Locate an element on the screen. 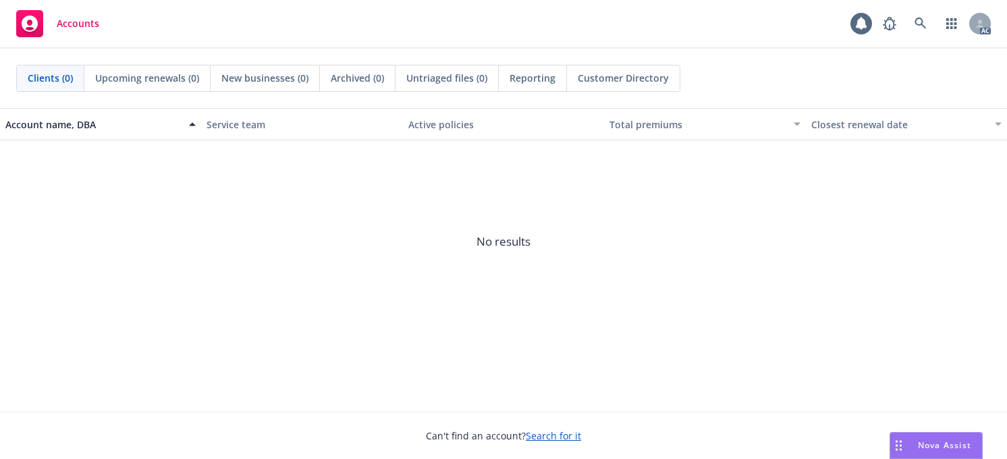  span: Upcoming renewals (0) is located at coordinates (147, 78).